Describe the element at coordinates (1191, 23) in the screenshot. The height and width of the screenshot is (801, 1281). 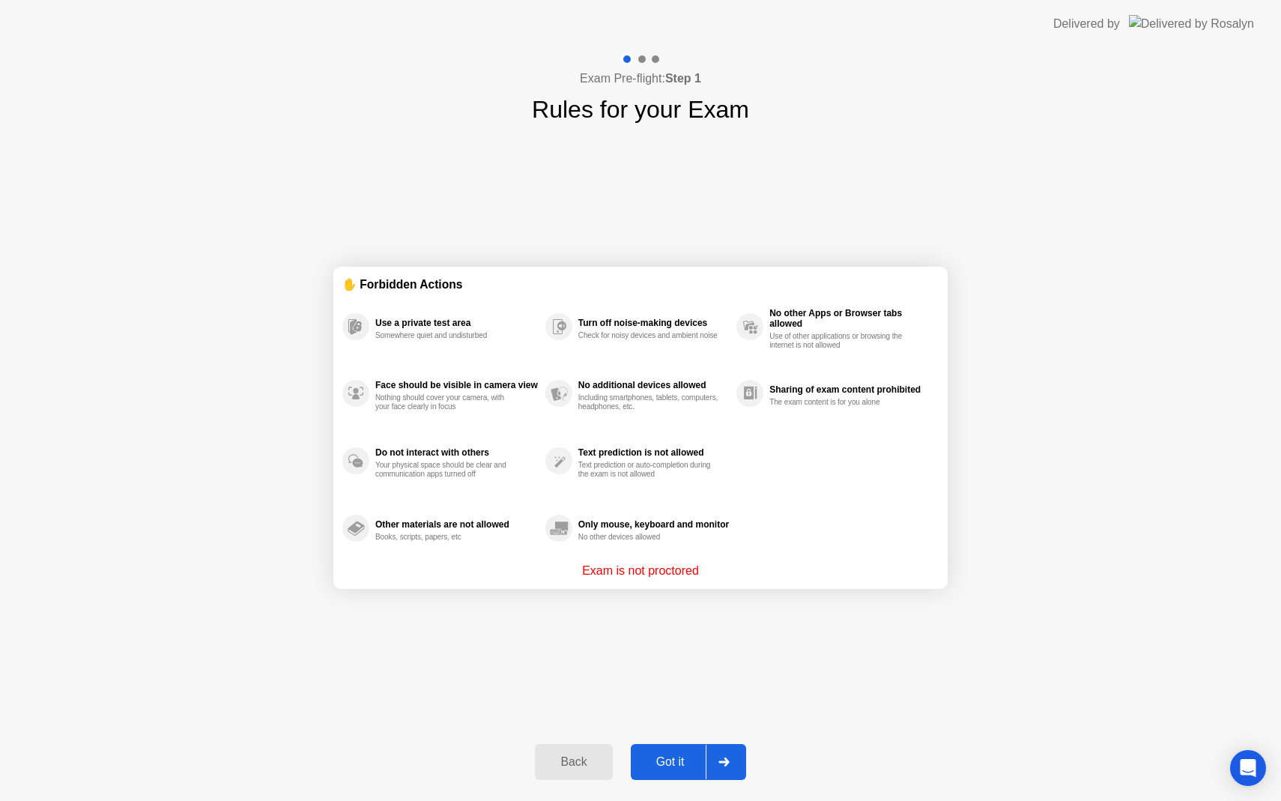
I see `img: Delivered by Rosalyn` at that location.